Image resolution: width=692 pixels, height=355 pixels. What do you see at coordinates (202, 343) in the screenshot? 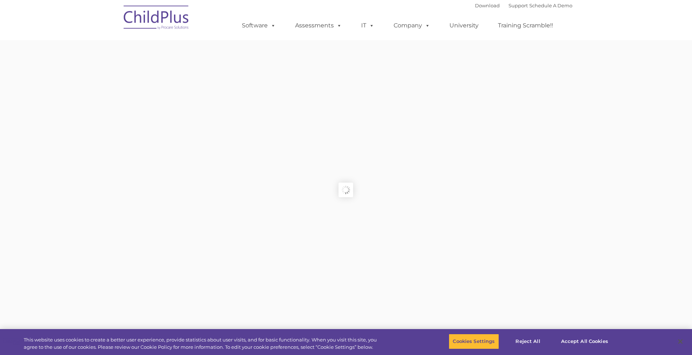
I see `div: This website uses cookies to create a better user experience, provide statistics about user visit...` at bounding box center [202, 343].